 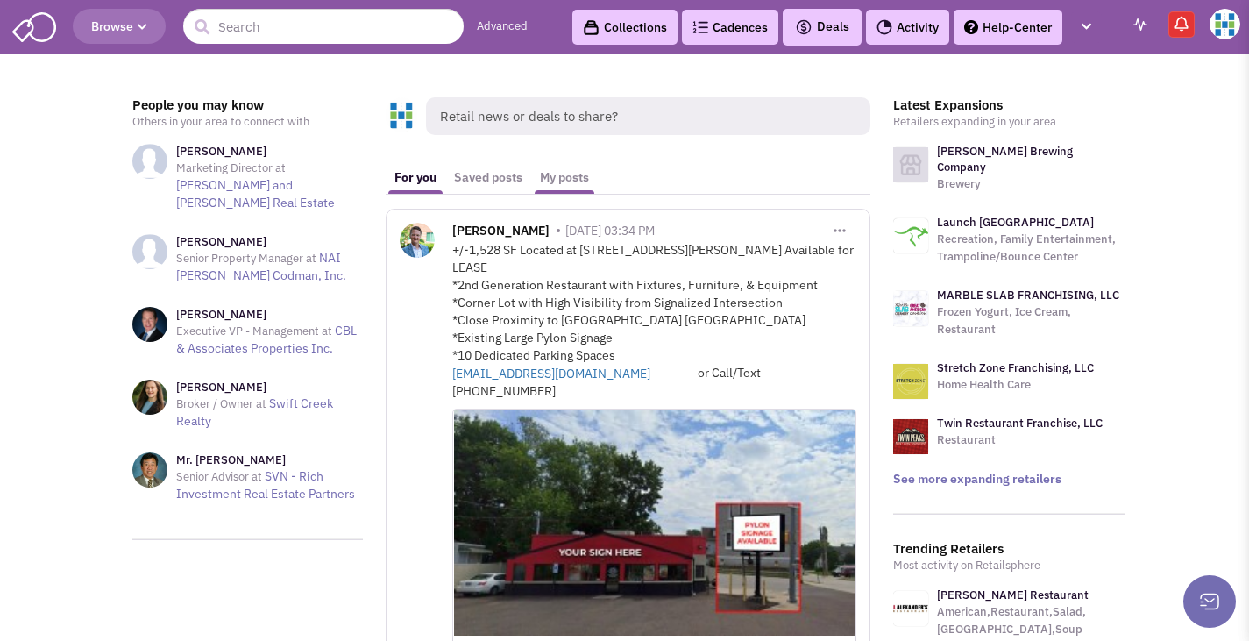 I want to click on span: Retail news or deals to share?, so click(x=648, y=116).